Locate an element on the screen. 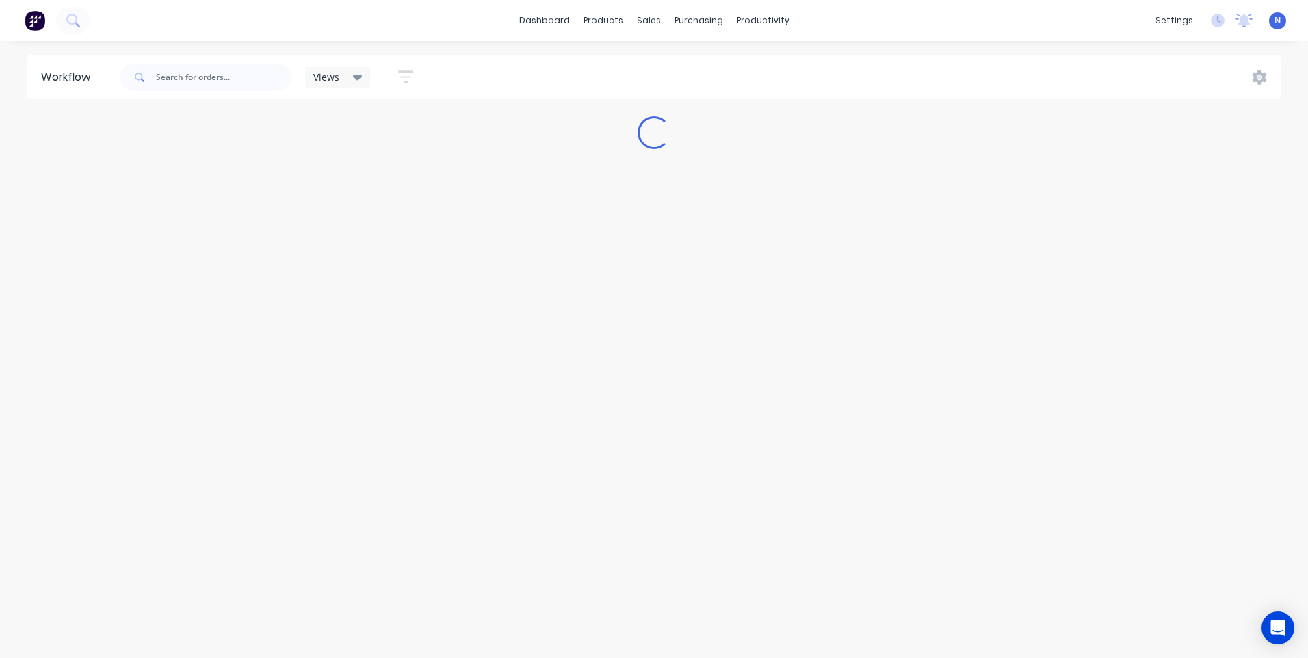 Image resolution: width=1308 pixels, height=658 pixels. img: Factory is located at coordinates (35, 21).